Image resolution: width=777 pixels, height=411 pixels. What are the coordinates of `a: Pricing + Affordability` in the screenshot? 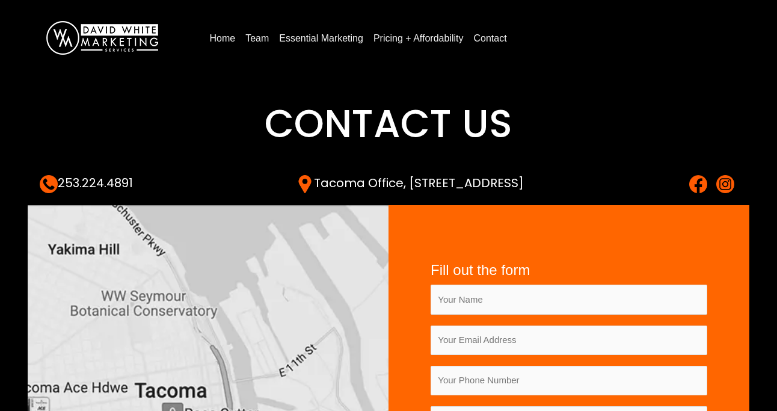 It's located at (419, 38).